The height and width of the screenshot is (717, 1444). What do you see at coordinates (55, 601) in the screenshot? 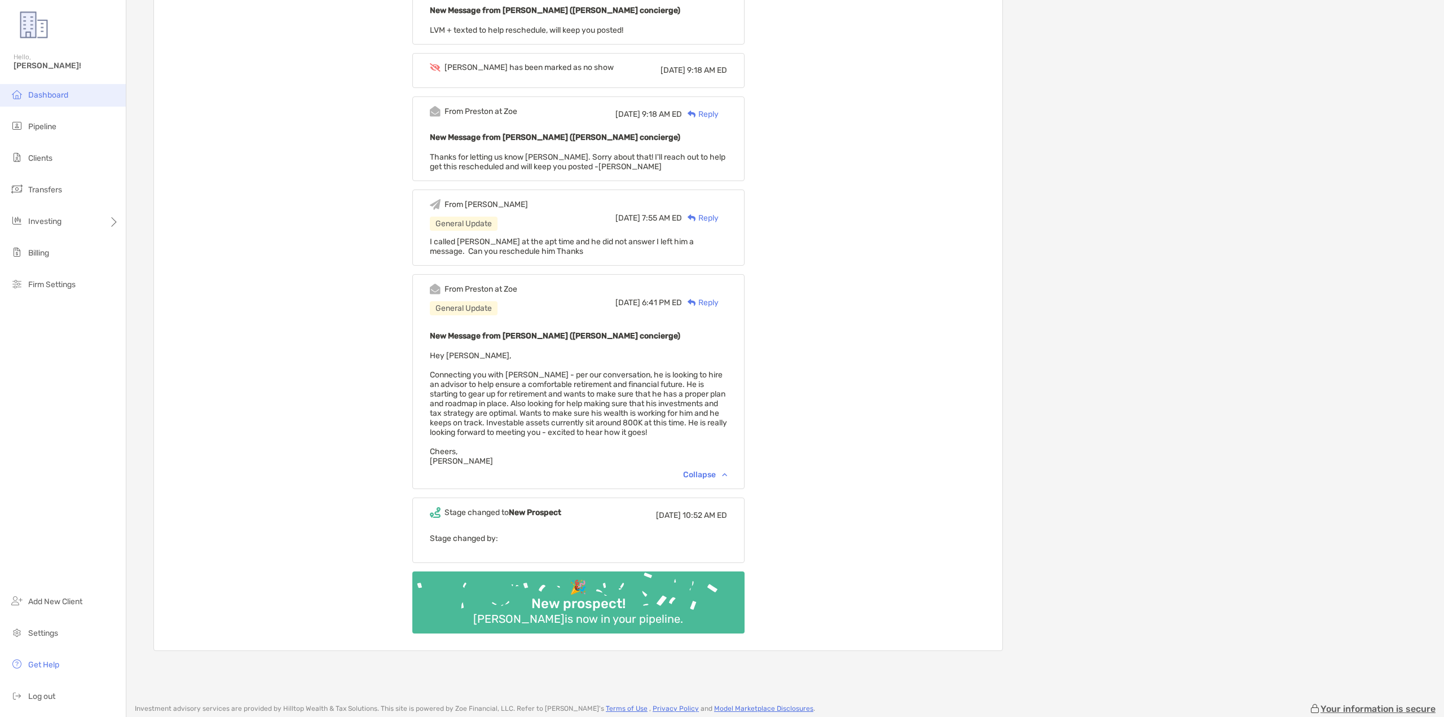
I see `span: Add New Client` at bounding box center [55, 601].